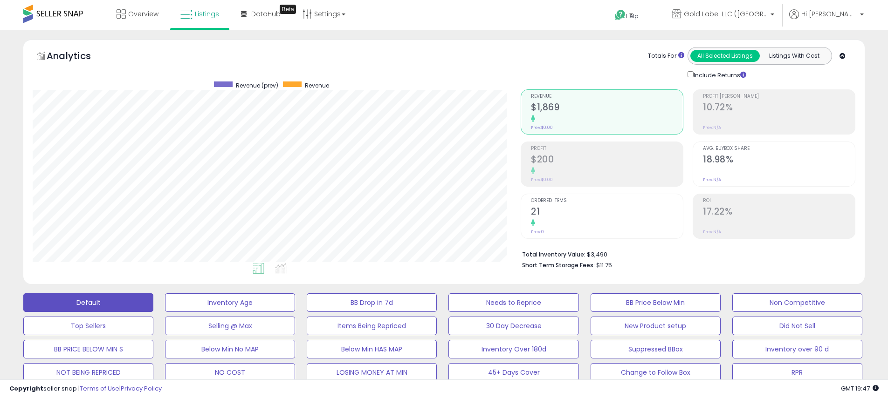  Describe the element at coordinates (779, 201) in the screenshot. I see `span: ROI` at that location.